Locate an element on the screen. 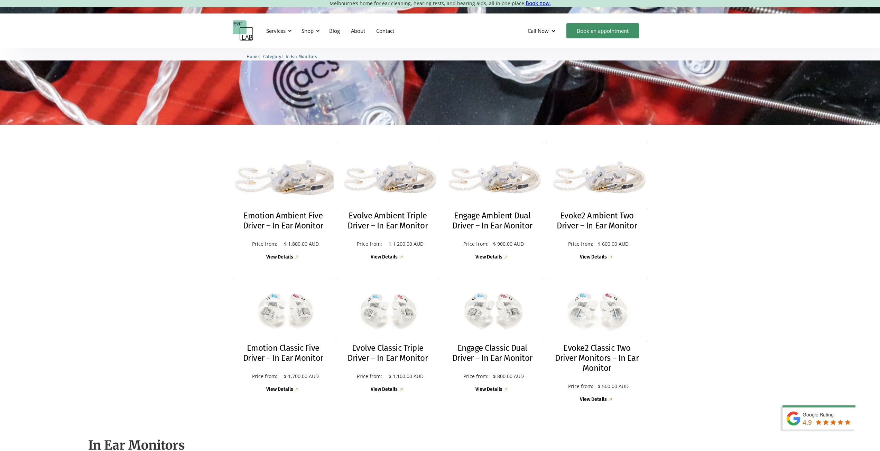 The height and width of the screenshot is (451, 880). a: In Ear Monitors is located at coordinates (301, 56).